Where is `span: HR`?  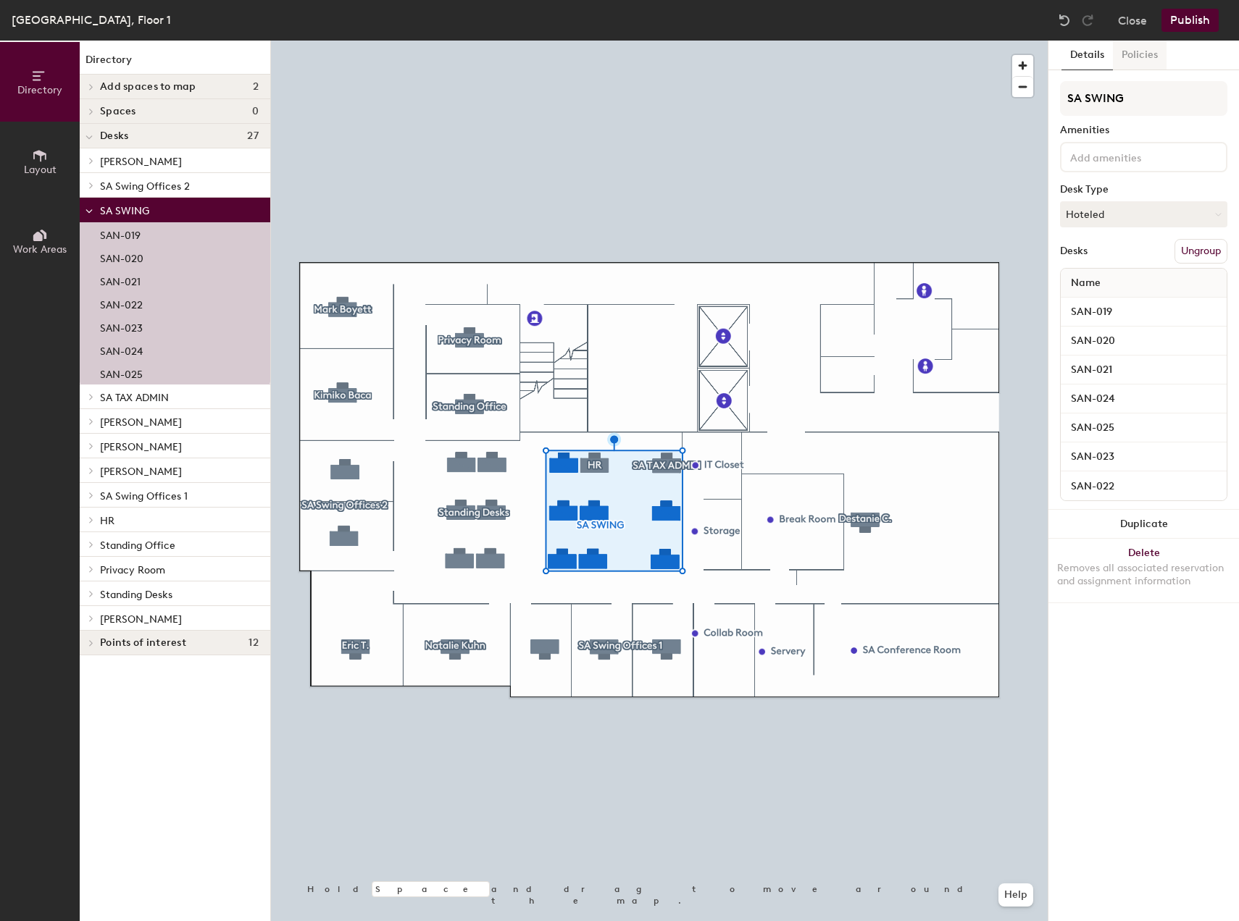
span: HR is located at coordinates (107, 521).